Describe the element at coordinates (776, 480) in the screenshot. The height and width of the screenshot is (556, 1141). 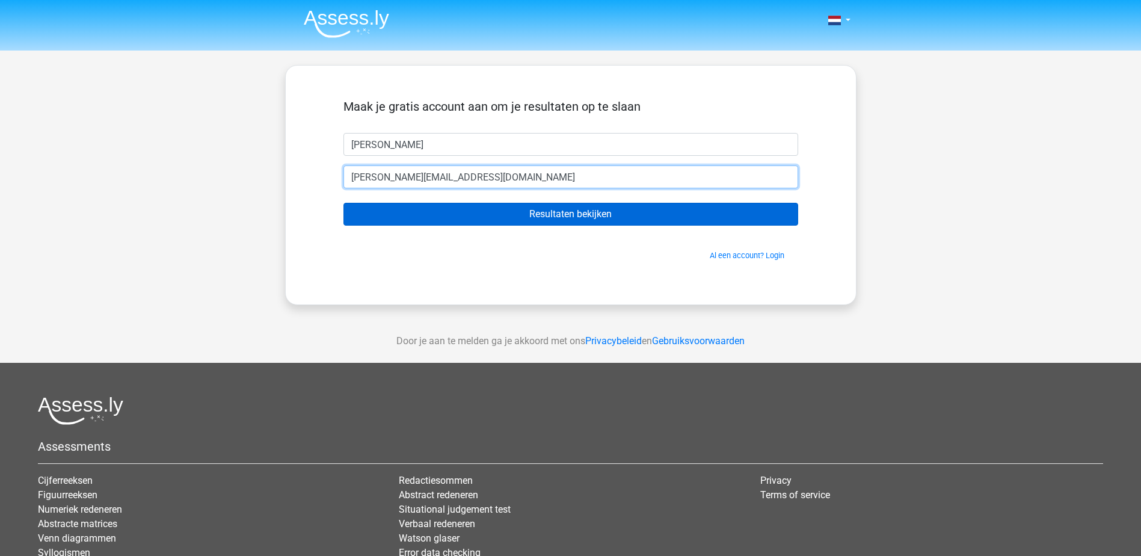
I see `a: Privacy` at that location.